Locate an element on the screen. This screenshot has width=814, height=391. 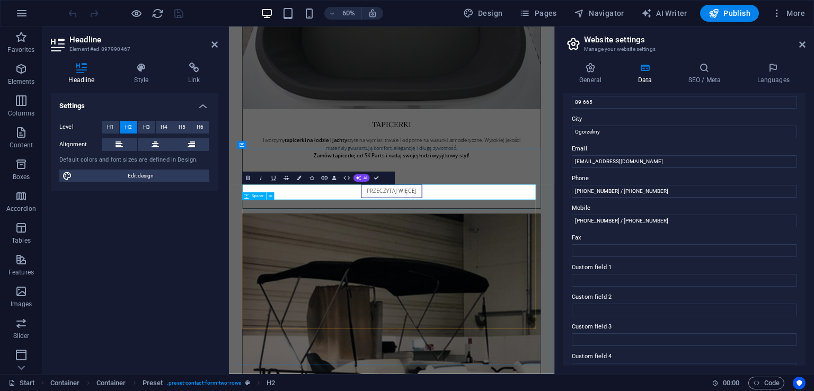
p: Accordion is located at coordinates (21, 209).